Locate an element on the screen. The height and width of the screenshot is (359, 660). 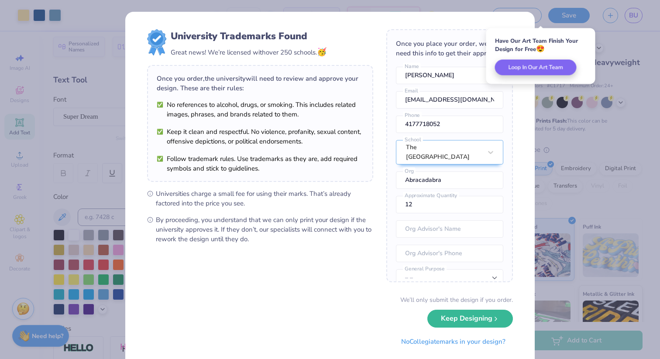
img: license-marks-badge.png is located at coordinates (157, 42).